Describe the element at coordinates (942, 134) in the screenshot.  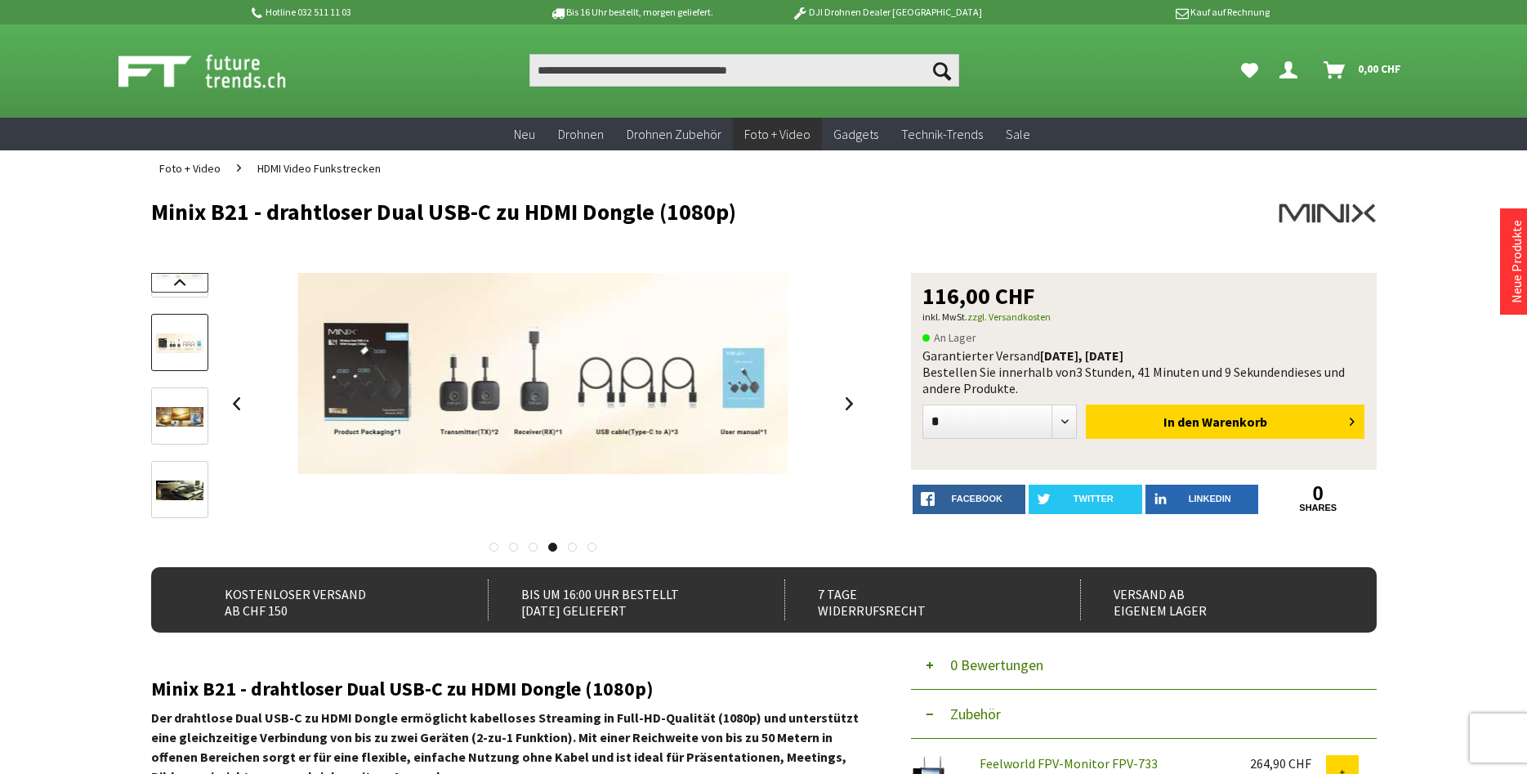
I see `span: Technik-Trends` at that location.